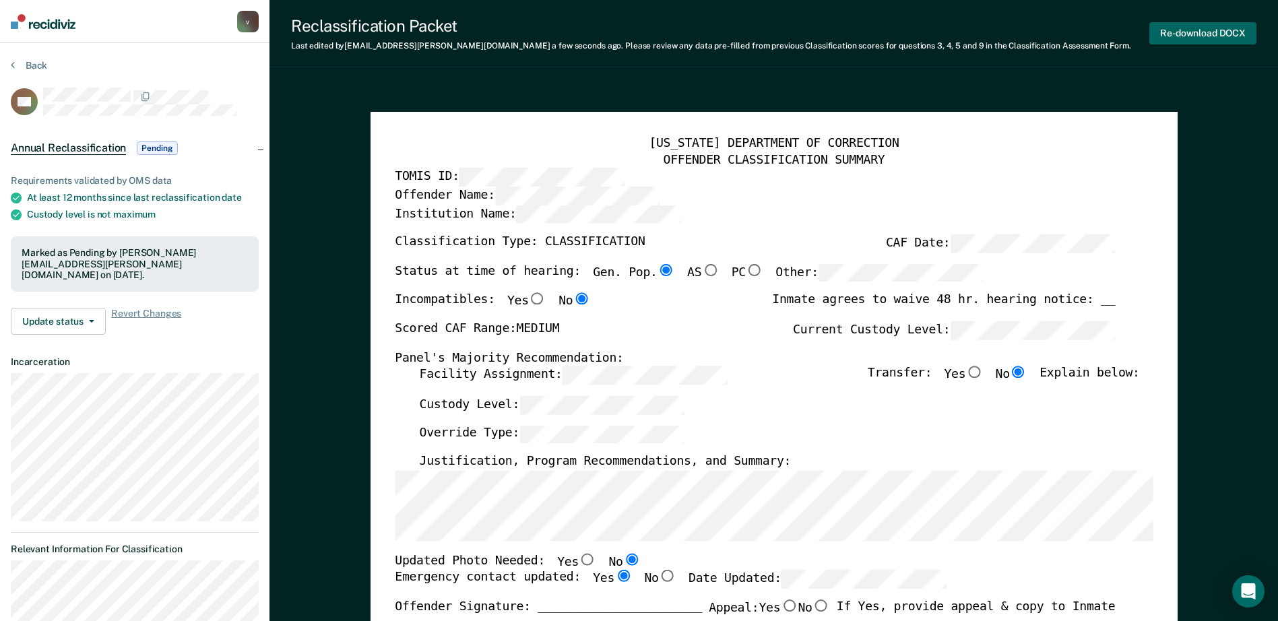 This screenshot has width=1278, height=621. Describe the element at coordinates (231, 197) in the screenshot. I see `span: date` at that location.